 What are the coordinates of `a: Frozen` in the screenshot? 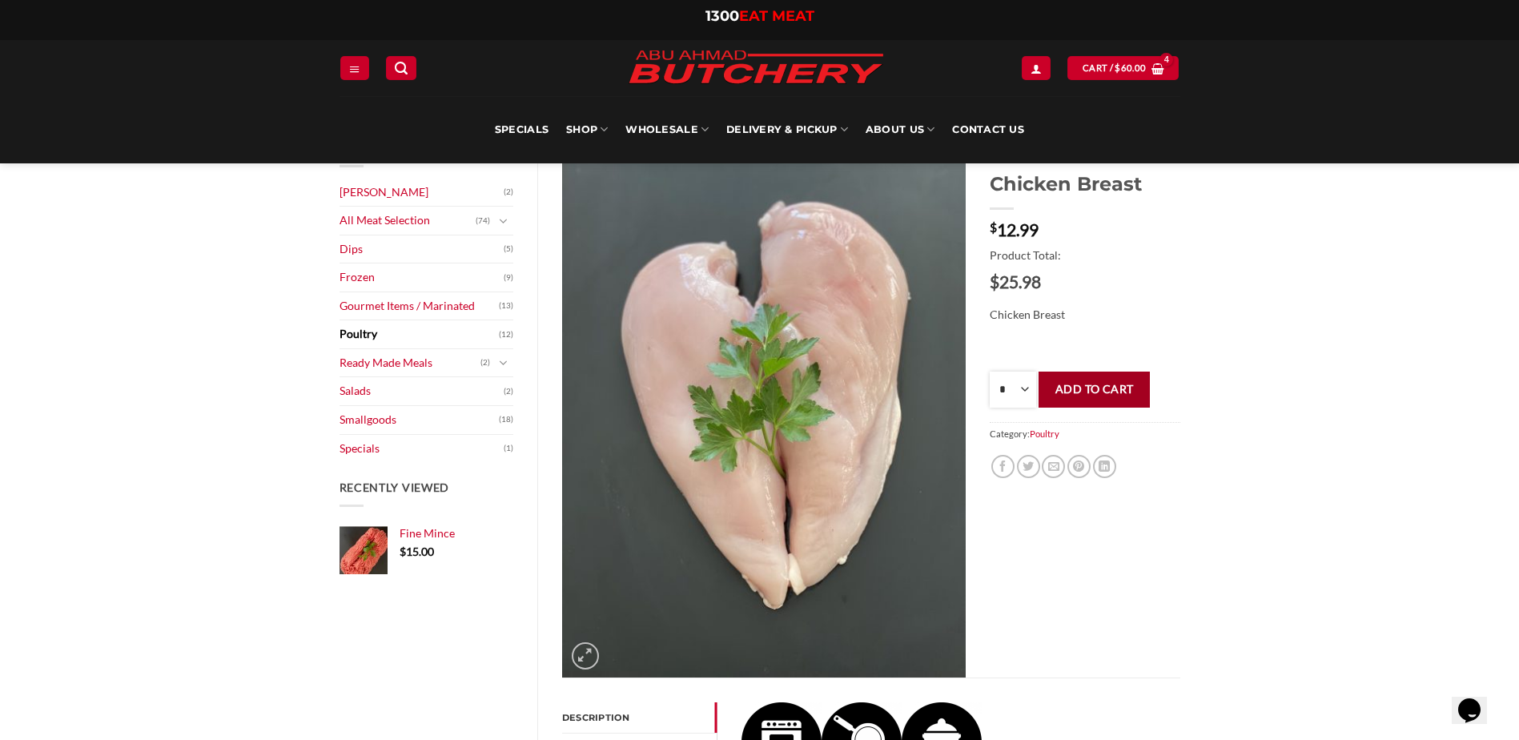 It's located at (422, 277).